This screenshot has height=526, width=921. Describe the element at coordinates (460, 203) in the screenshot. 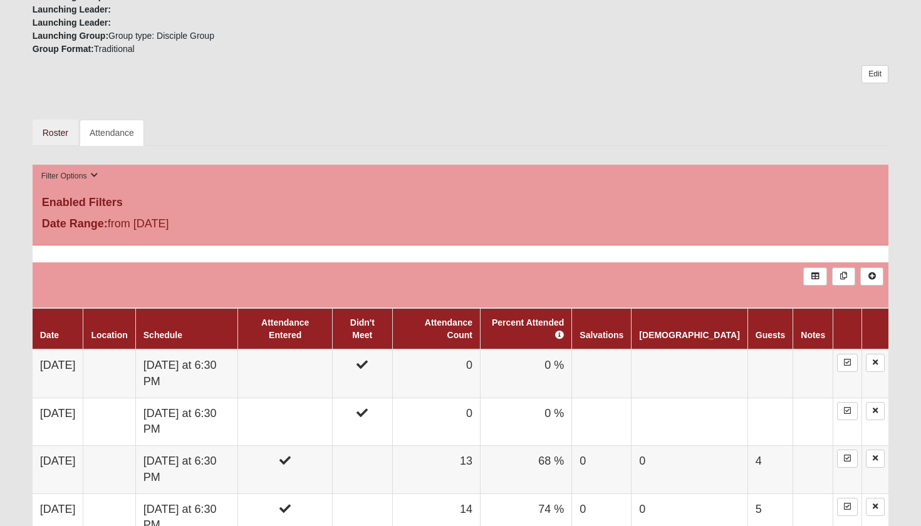

I see `h4: Enabled Filters` at that location.